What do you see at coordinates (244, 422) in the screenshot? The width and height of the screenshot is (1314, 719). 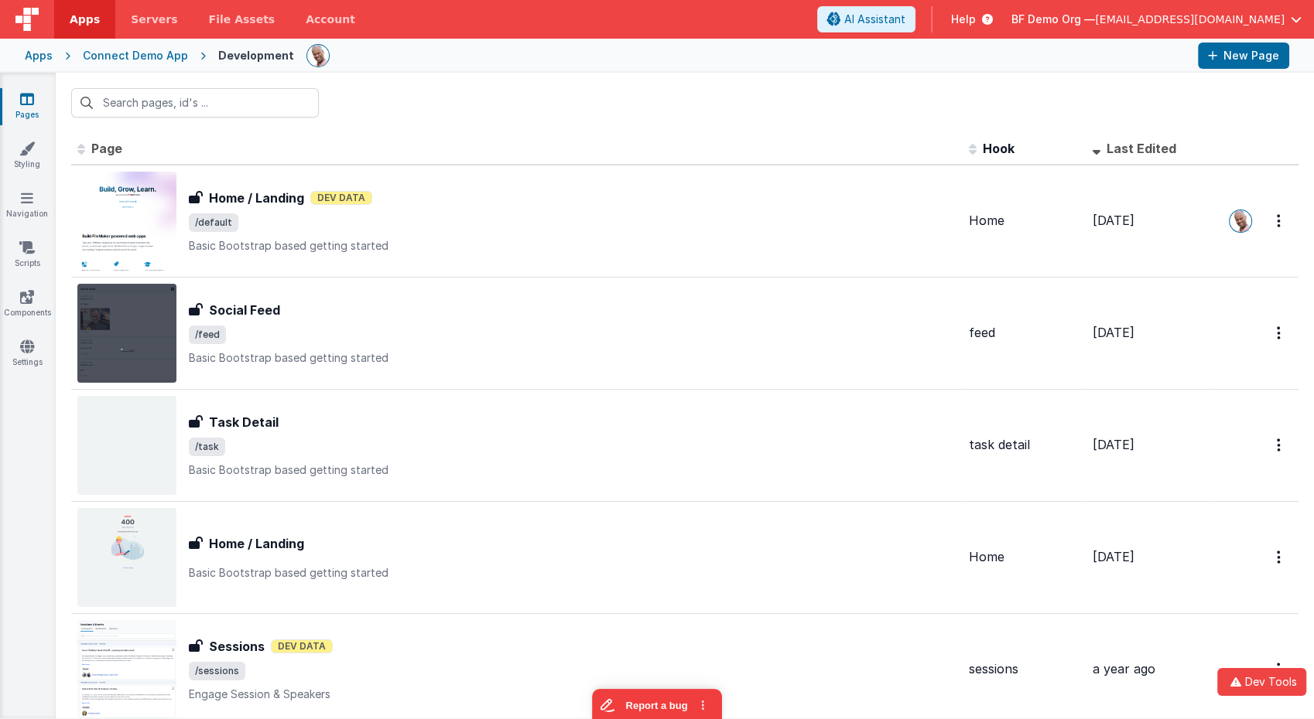 I see `h3: Task Detail` at bounding box center [244, 422].